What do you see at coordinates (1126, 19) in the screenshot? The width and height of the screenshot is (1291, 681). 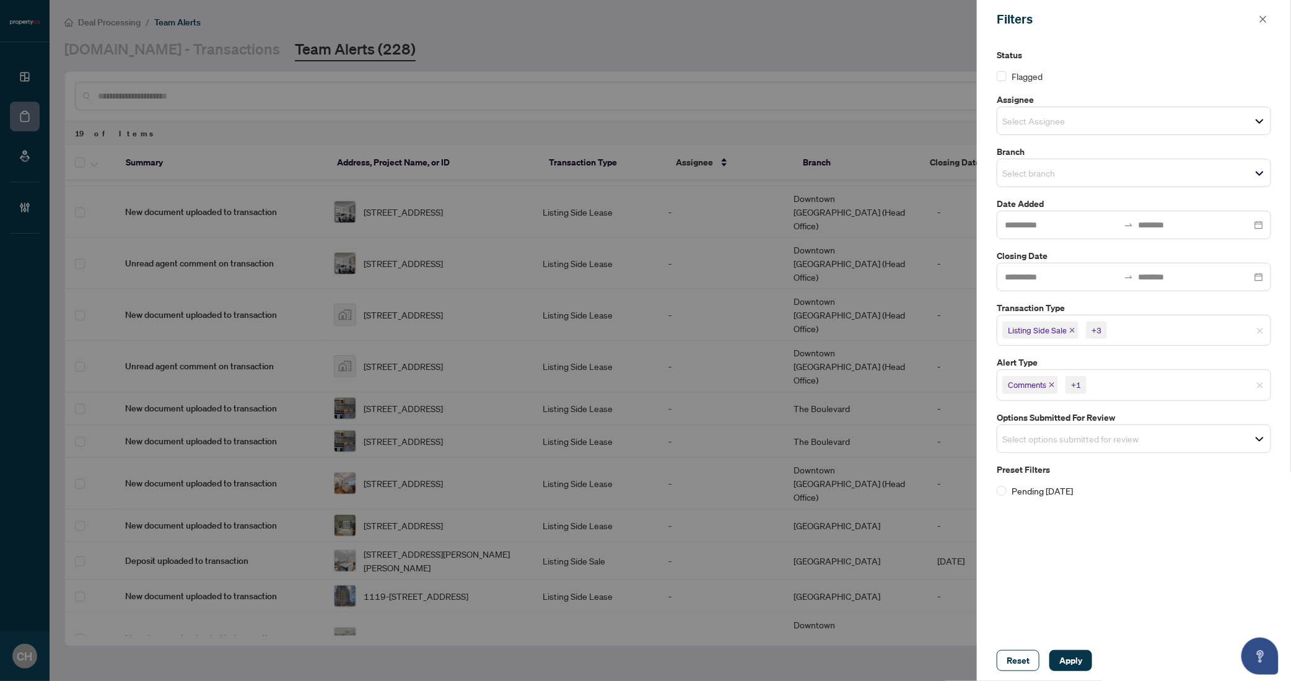 I see `div: Filters` at bounding box center [1126, 19].